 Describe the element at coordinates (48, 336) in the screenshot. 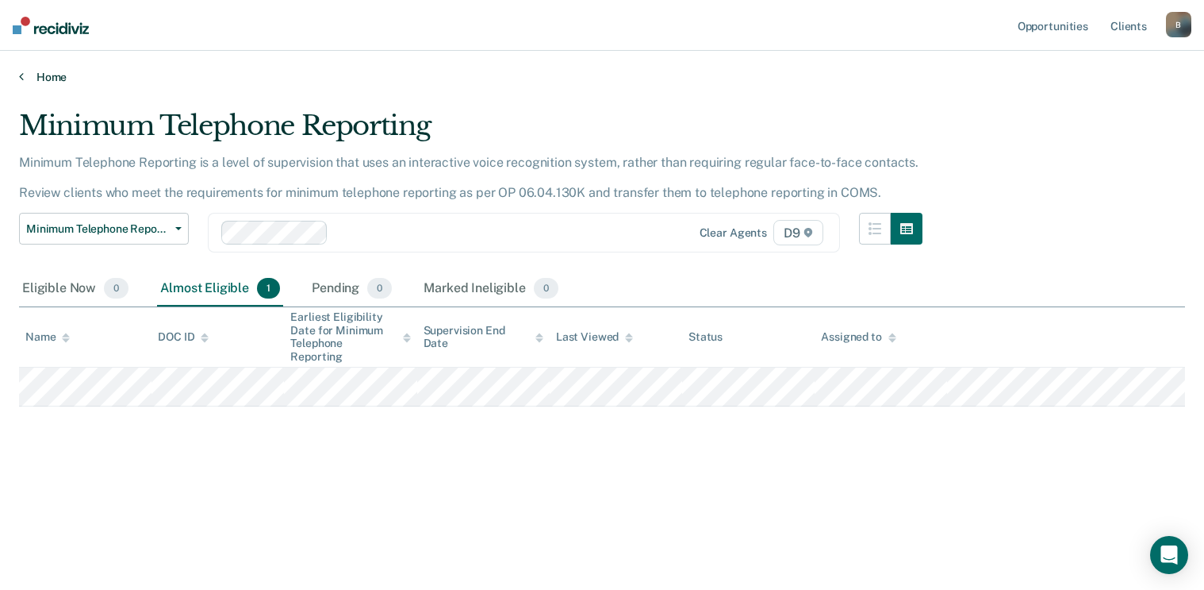

I see `div: Name` at that location.